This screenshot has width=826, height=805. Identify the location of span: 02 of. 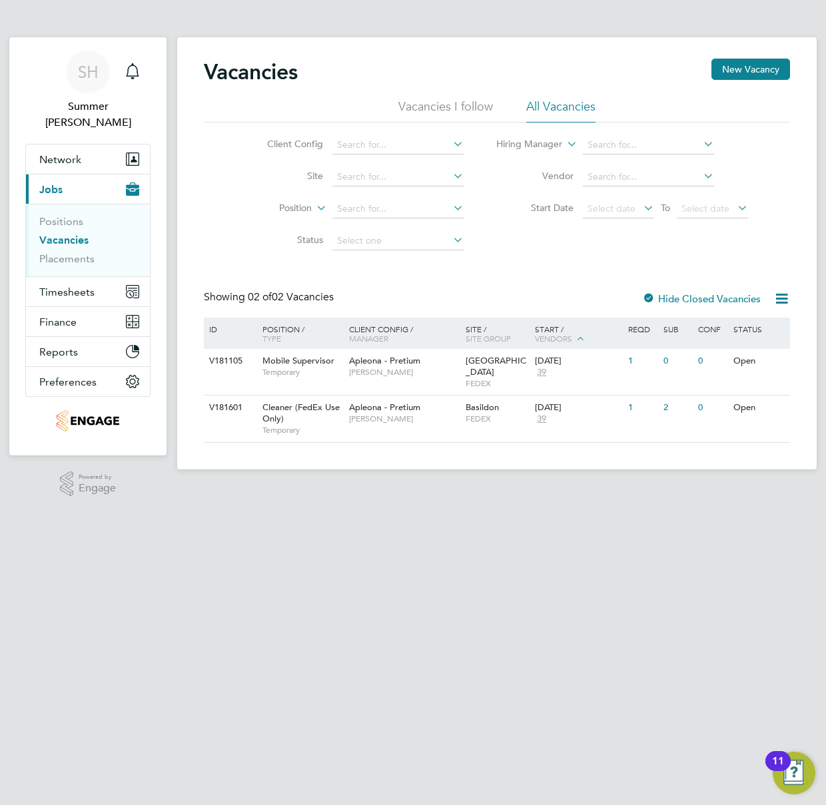
(260, 297).